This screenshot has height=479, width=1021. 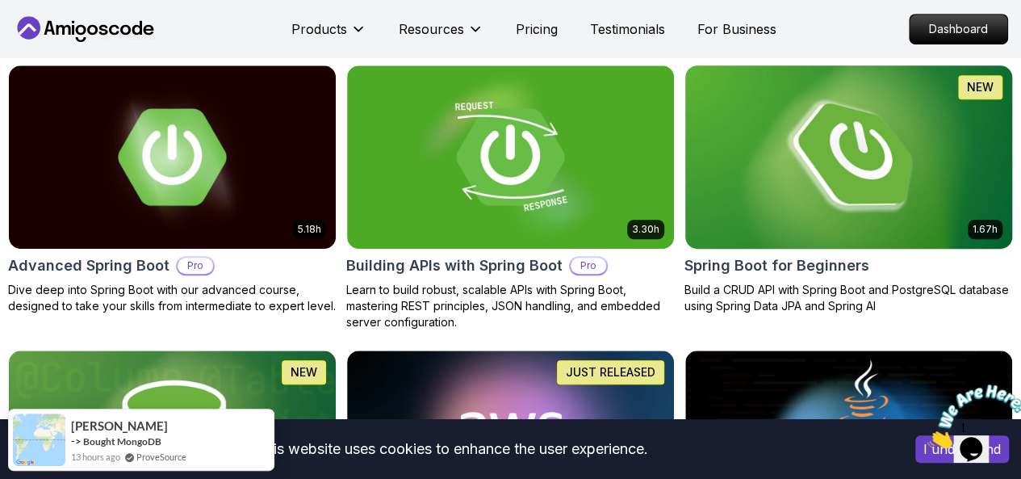 What do you see at coordinates (172, 298) in the screenshot?
I see `p: Dive deep into Spring Boot with our advanced course, designed to take your skills from intermedia...` at bounding box center [172, 298].